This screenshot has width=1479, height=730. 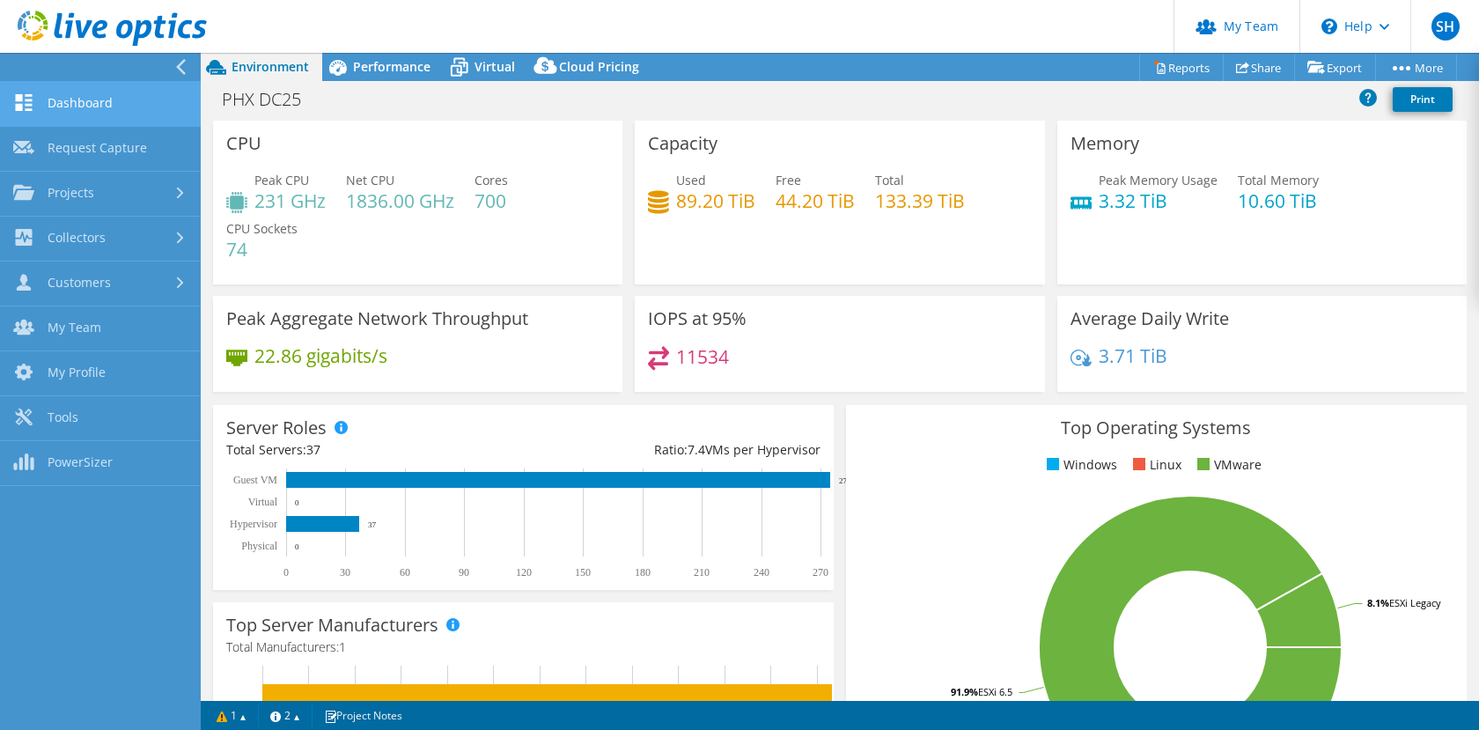 What do you see at coordinates (374, 450) in the screenshot?
I see `div: Total Servers:` at bounding box center [374, 450].